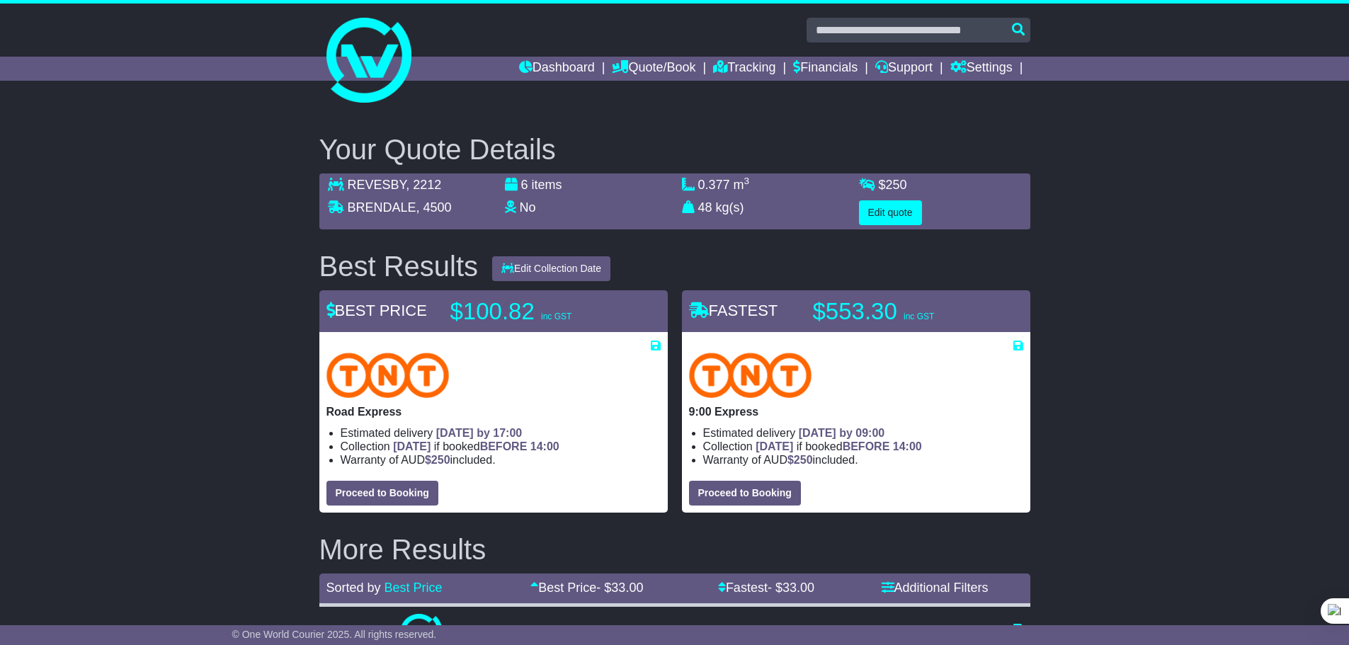  Describe the element at coordinates (547, 185) in the screenshot. I see `span: items` at that location.